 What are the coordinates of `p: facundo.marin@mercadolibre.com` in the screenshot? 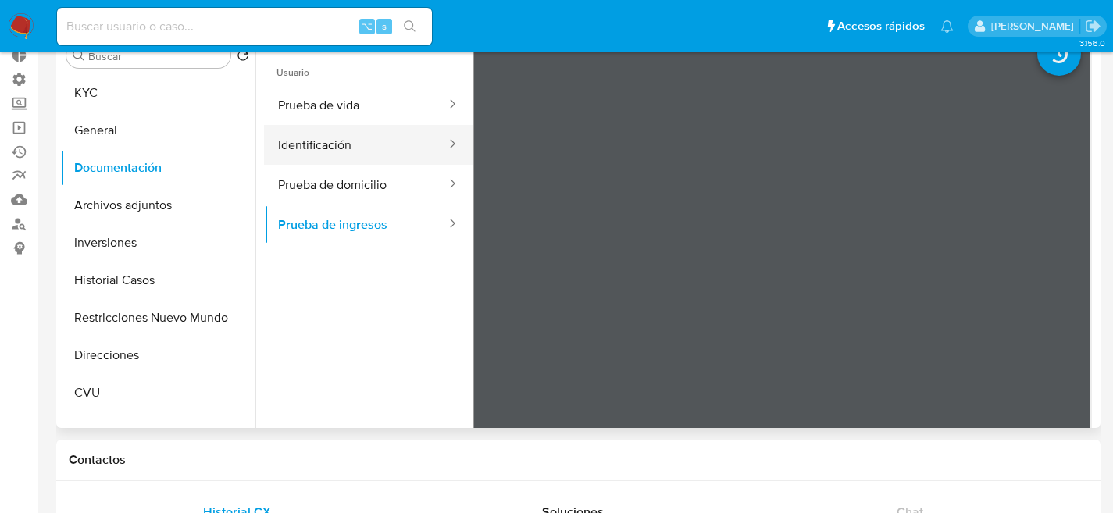 It's located at (1035, 26).